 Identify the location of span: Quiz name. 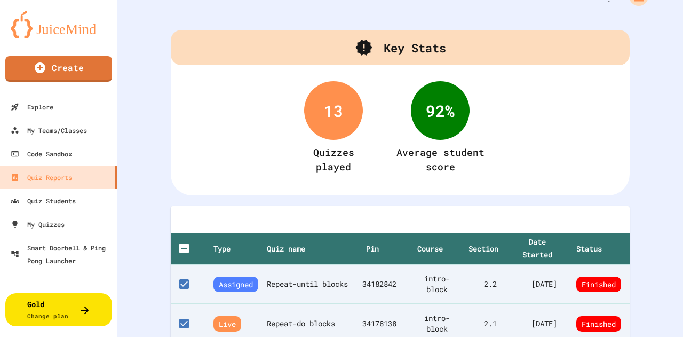
(293, 249).